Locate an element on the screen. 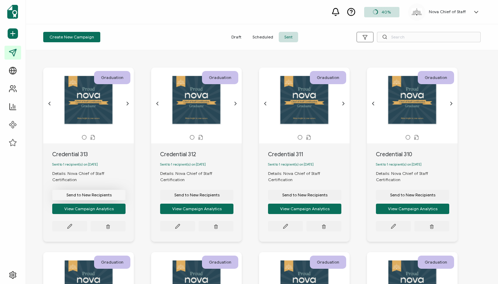  img: sertifier-logomark-colored.svg is located at coordinates (12, 12).